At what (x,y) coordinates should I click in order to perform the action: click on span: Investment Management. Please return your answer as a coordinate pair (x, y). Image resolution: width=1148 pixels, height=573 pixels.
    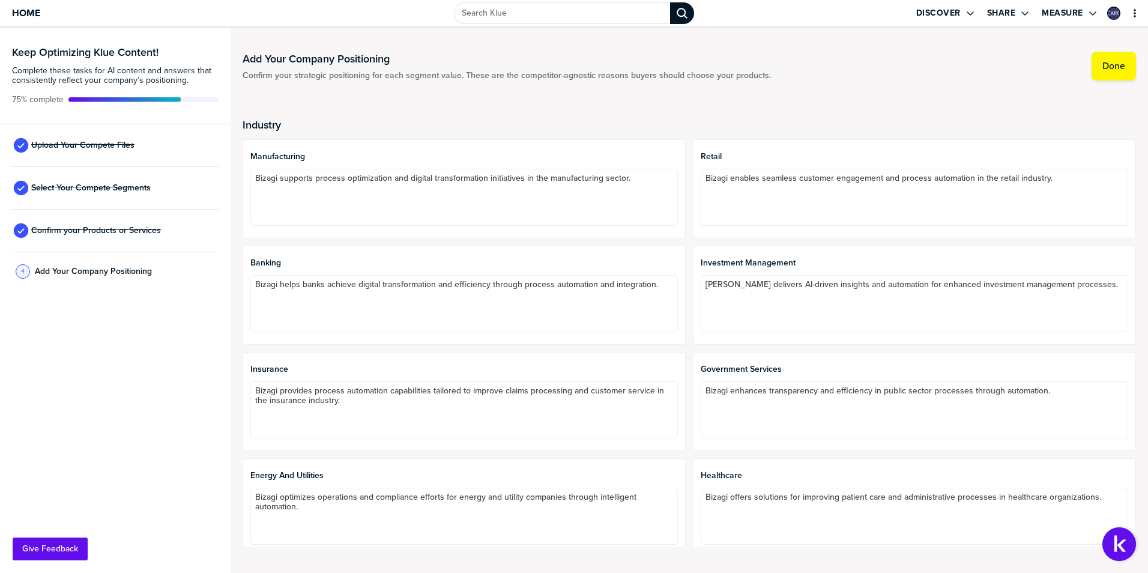
    Looking at the image, I should click on (914, 263).